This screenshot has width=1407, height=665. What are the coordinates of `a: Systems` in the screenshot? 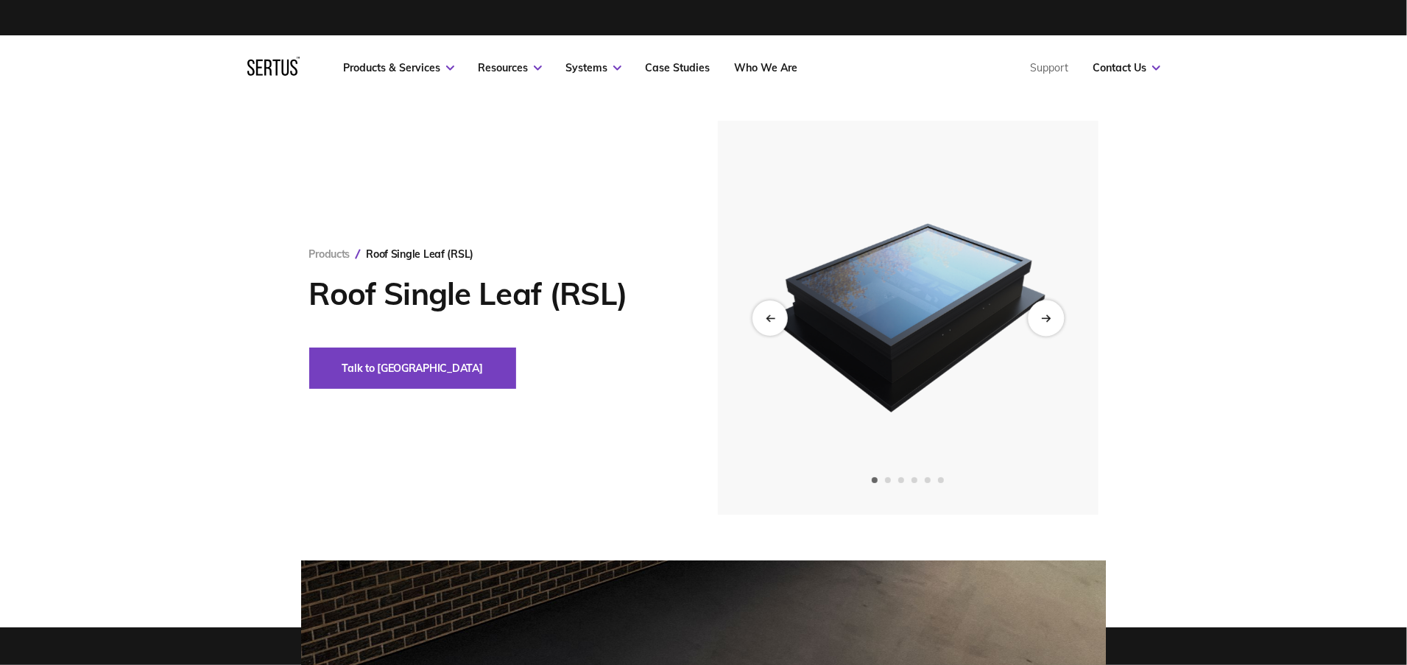 It's located at (593, 68).